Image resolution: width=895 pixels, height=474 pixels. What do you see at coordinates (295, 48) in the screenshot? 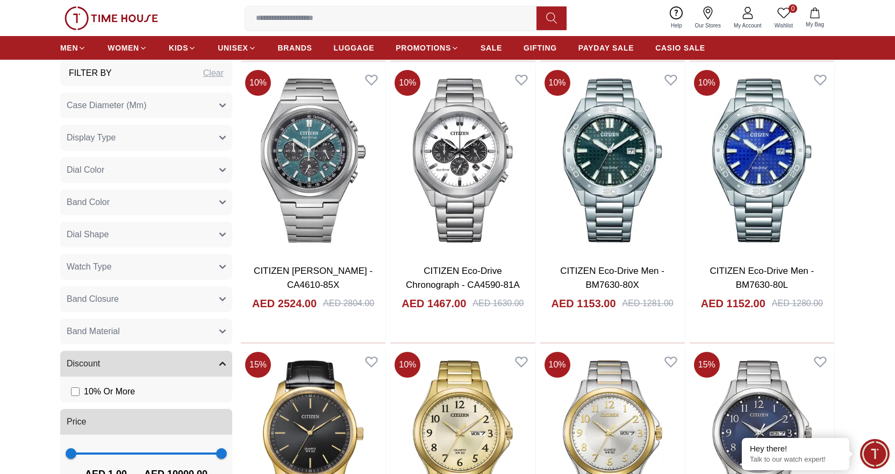
I see `span: BRANDS` at bounding box center [295, 48].